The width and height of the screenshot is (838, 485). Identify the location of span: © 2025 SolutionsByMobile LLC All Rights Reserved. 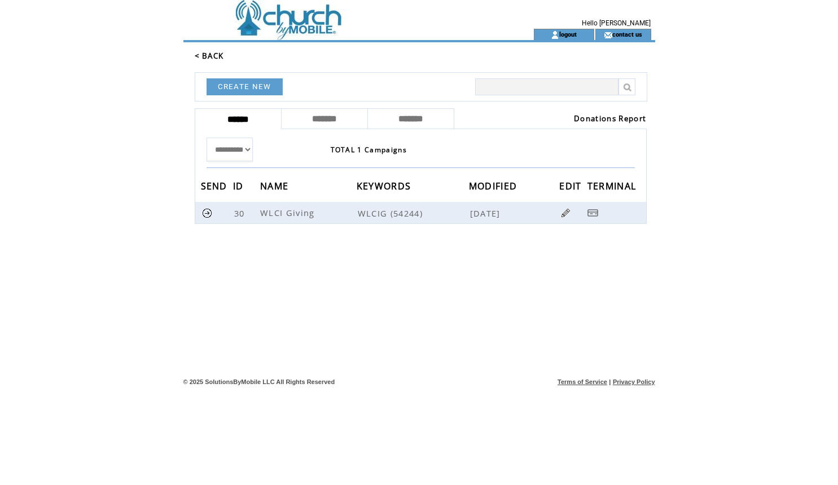
(259, 382).